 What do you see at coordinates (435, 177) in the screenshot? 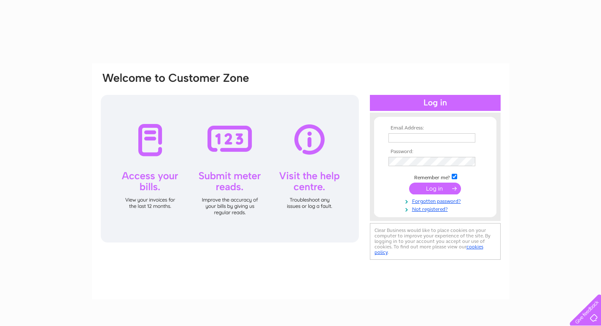
I see `td: Remember me?` at bounding box center [435, 177].